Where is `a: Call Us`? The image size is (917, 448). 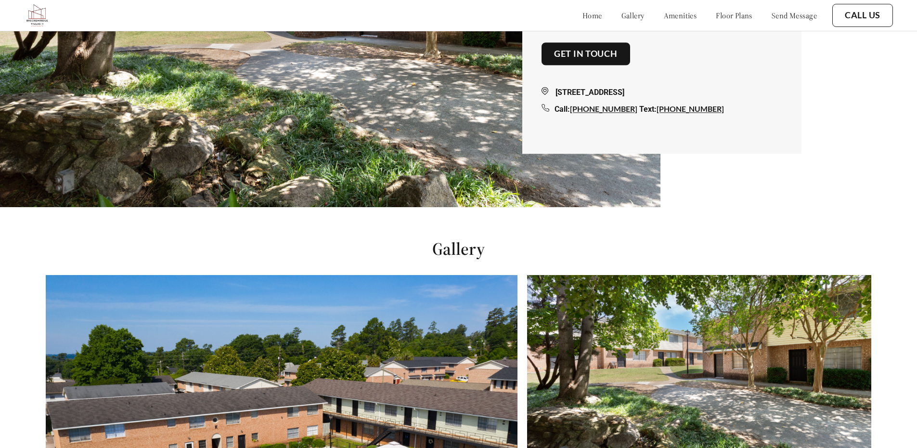 a: Call Us is located at coordinates (863, 15).